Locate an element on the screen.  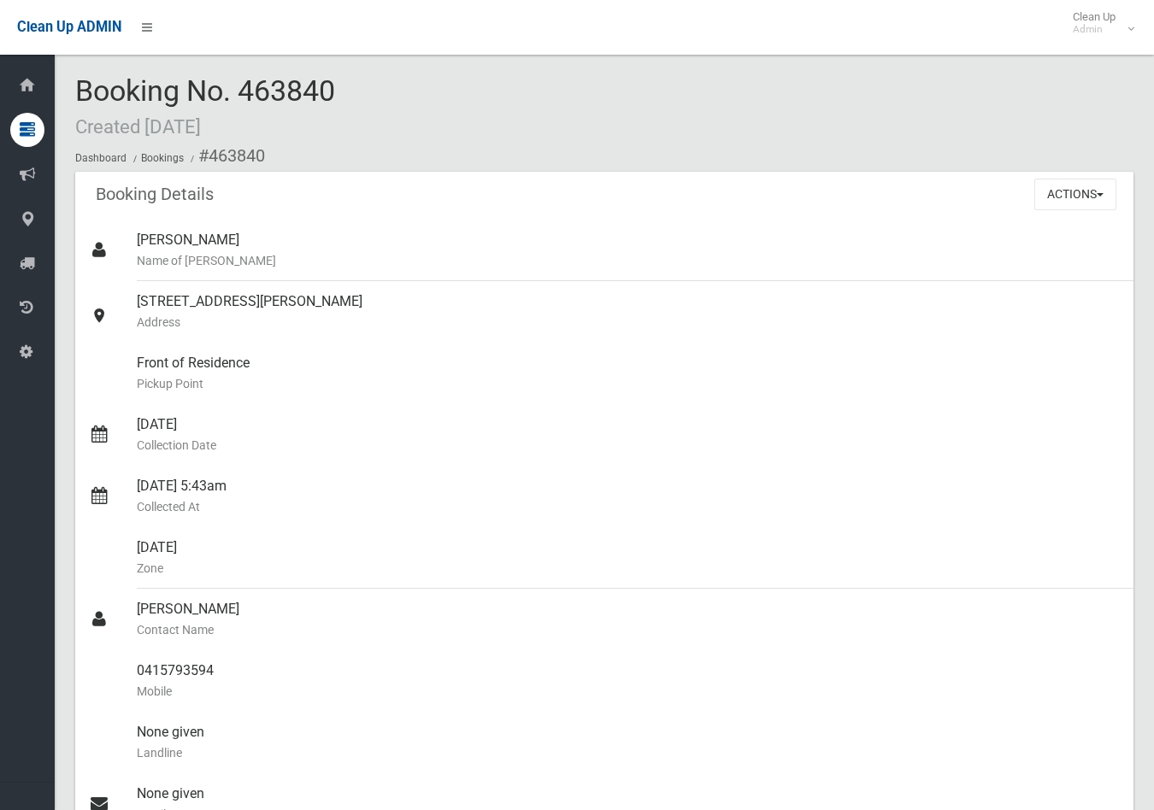
small: Admin is located at coordinates (1094, 29).